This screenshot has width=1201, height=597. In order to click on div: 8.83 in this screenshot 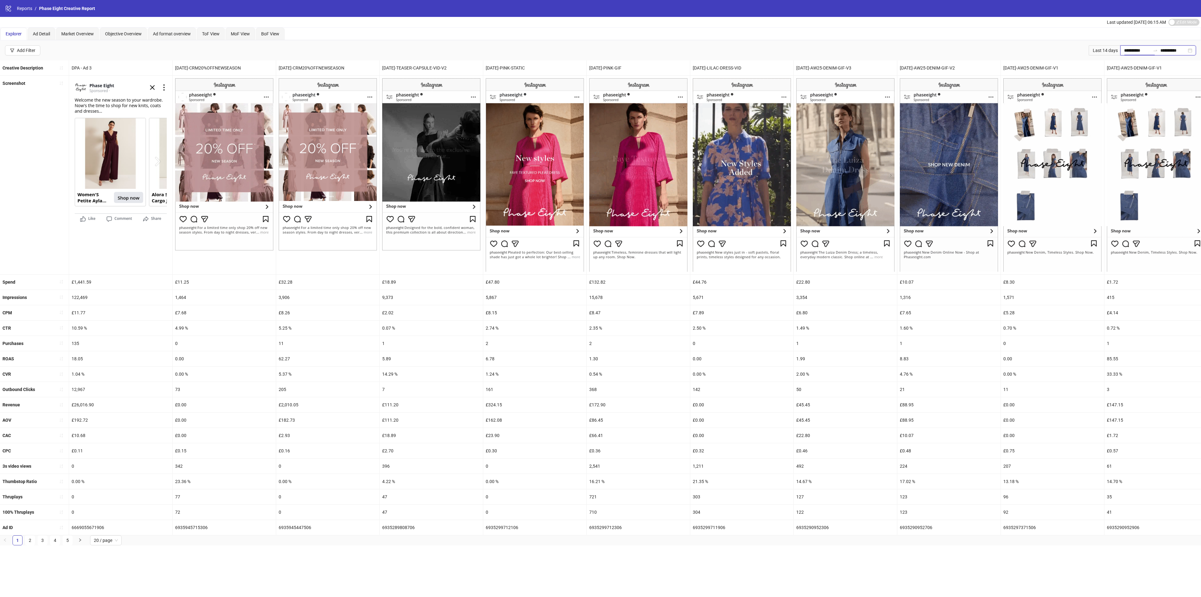, I will do `click(949, 358)`.